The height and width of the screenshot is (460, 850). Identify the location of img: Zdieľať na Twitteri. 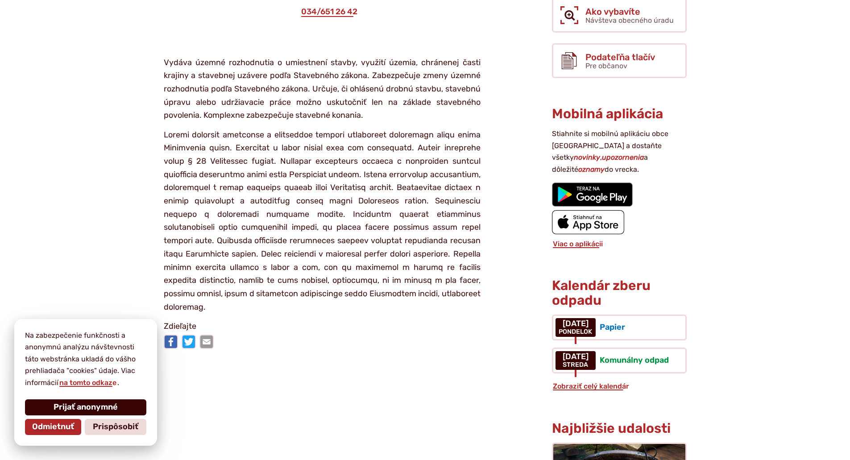
(189, 342).